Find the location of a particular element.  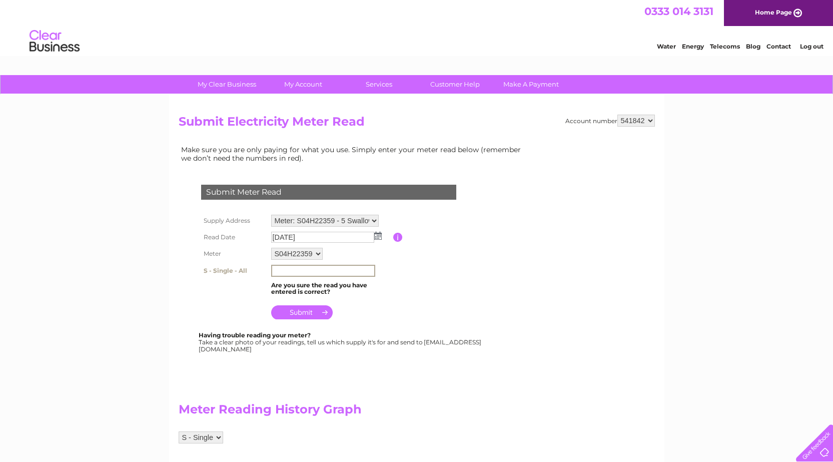

h2: Submit Electricity Meter Read is located at coordinates (417, 124).